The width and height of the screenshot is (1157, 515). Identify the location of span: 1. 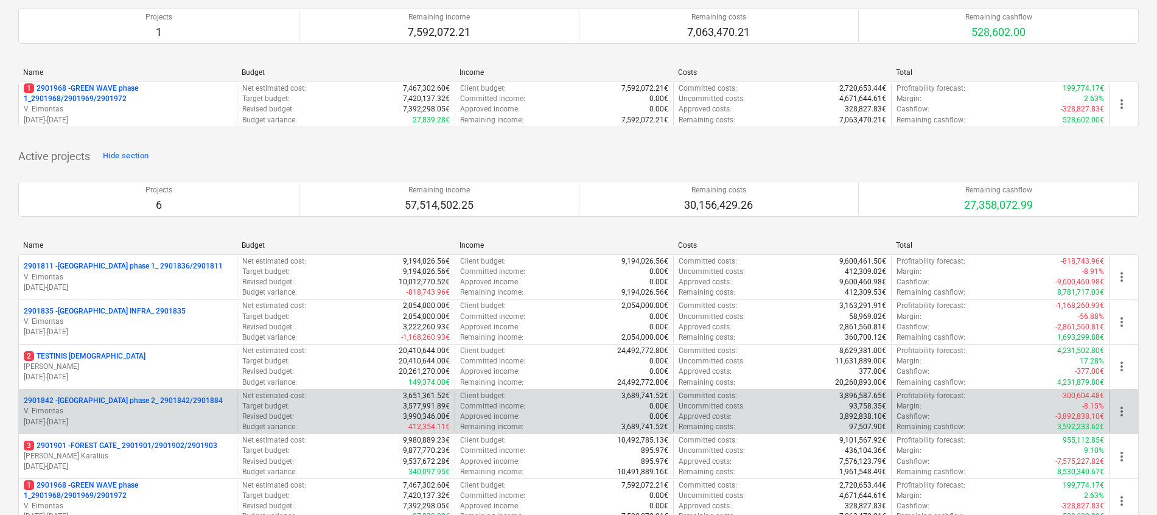
(29, 88).